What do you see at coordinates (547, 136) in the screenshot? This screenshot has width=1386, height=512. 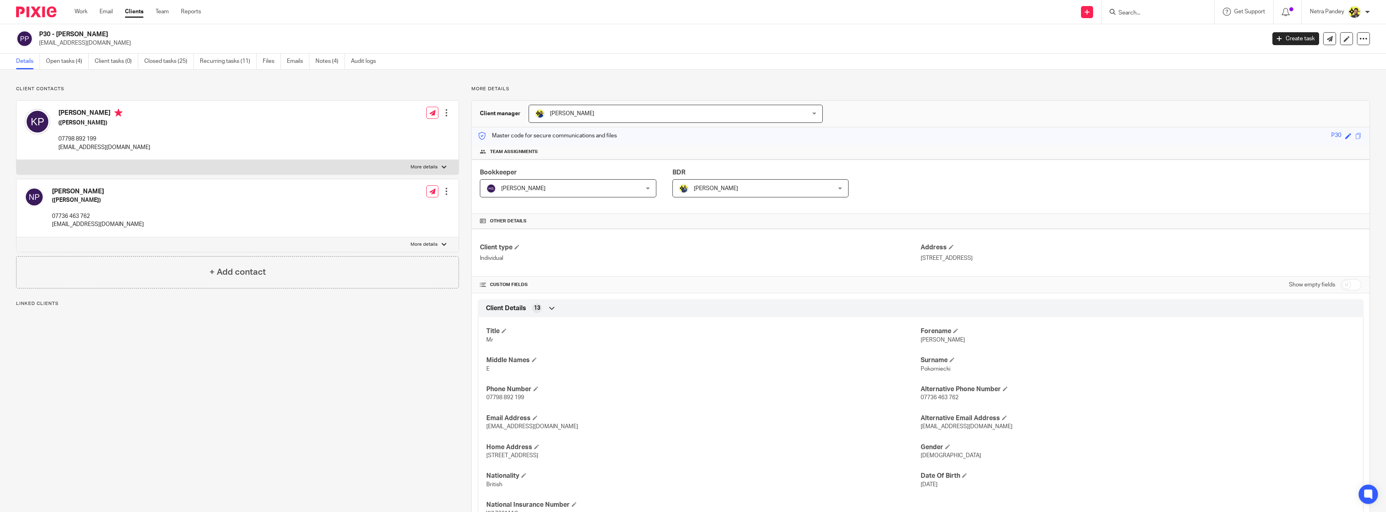 I see `p: Master code for secure communications and files` at bounding box center [547, 136].